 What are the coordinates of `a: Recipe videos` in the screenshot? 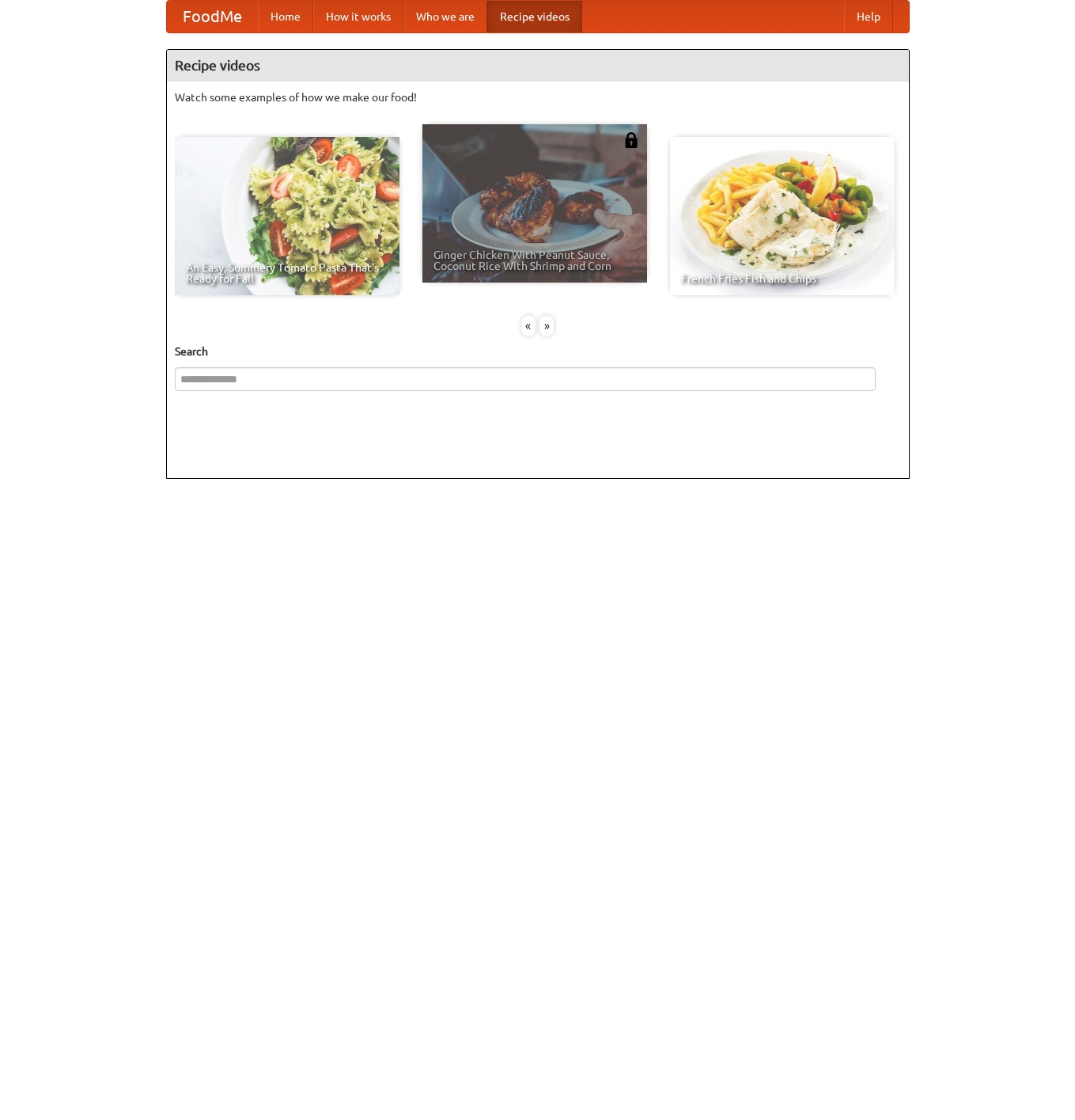 It's located at (535, 17).